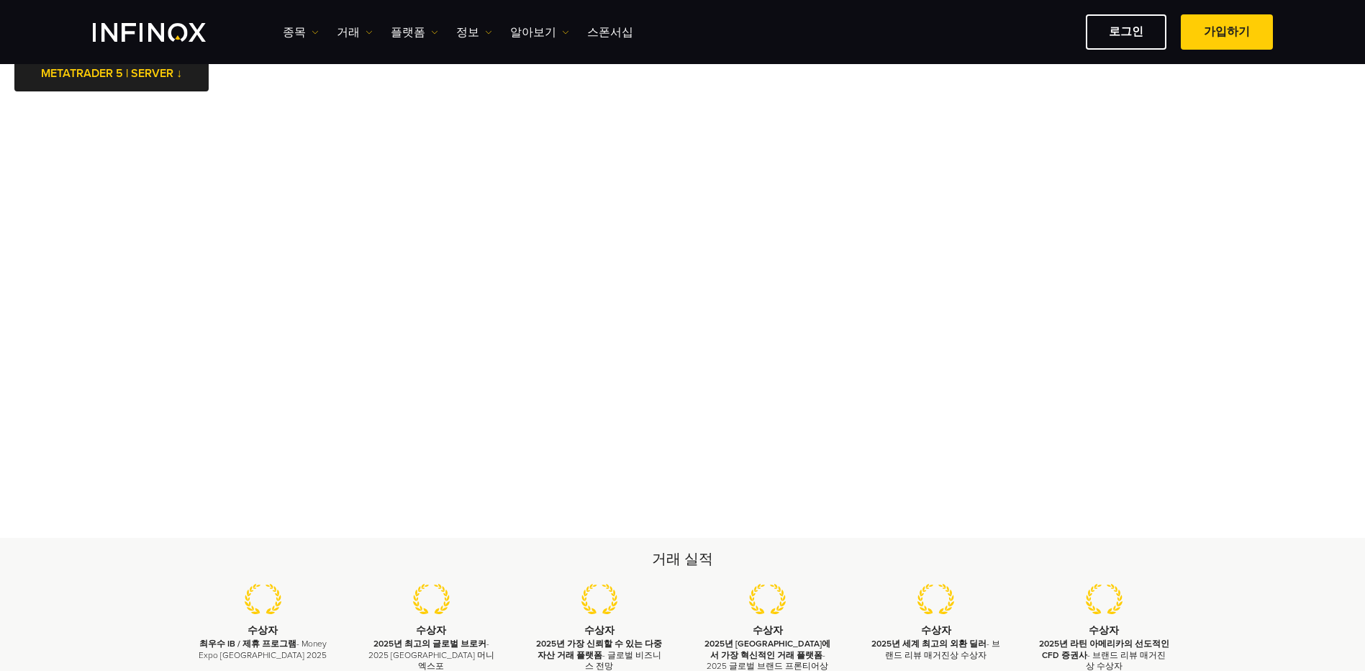 This screenshot has height=671, width=1365. I want to click on strong: 2025년 세계 최고의 외환 딜러, so click(929, 643).